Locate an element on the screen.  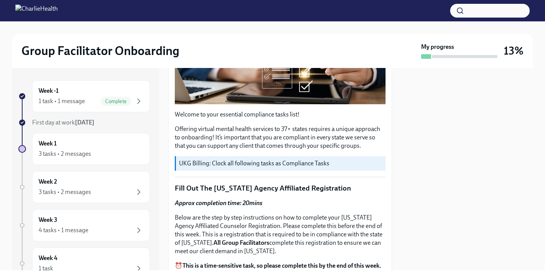
a: Week 13 tasks • 2 messages is located at coordinates (84, 149).